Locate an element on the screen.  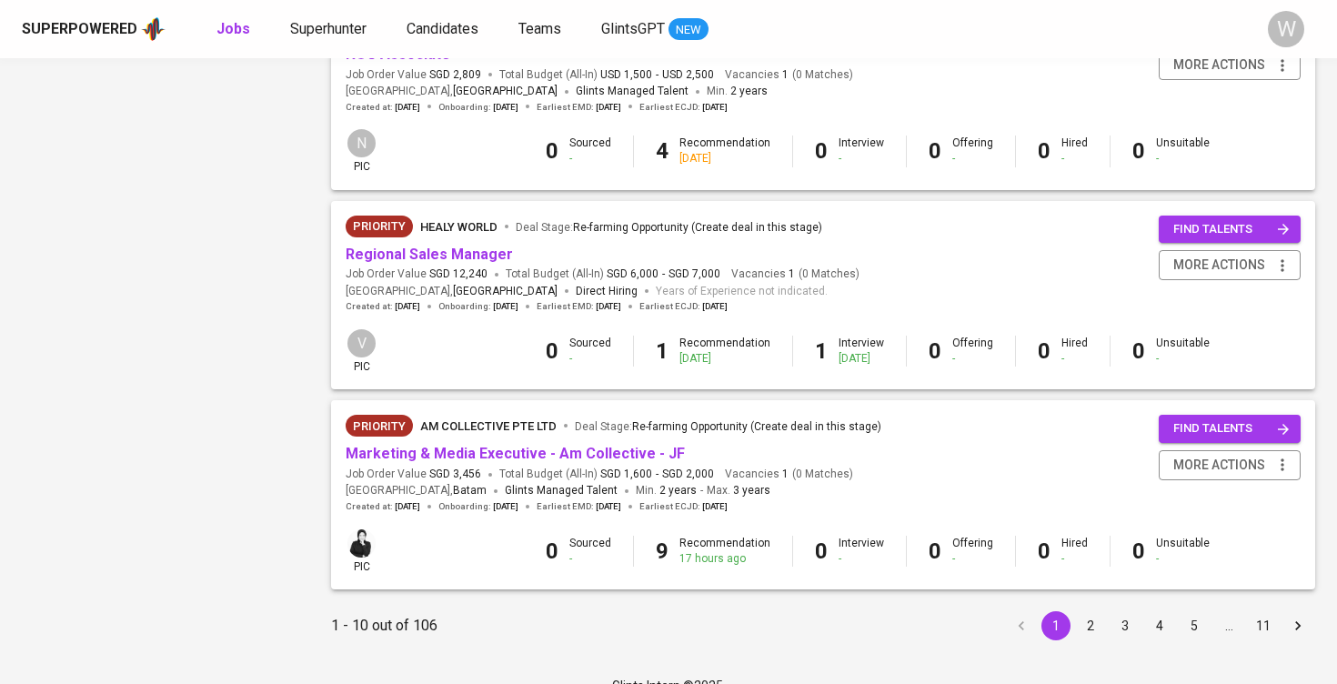
b: 9 is located at coordinates (662, 551).